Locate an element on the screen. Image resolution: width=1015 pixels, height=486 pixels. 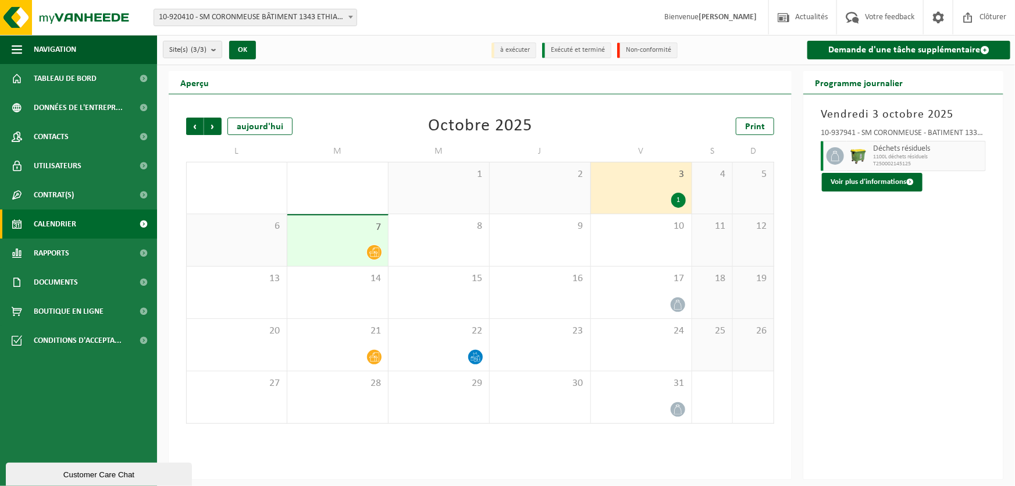
li: Exécuté et terminé is located at coordinates (577, 50).